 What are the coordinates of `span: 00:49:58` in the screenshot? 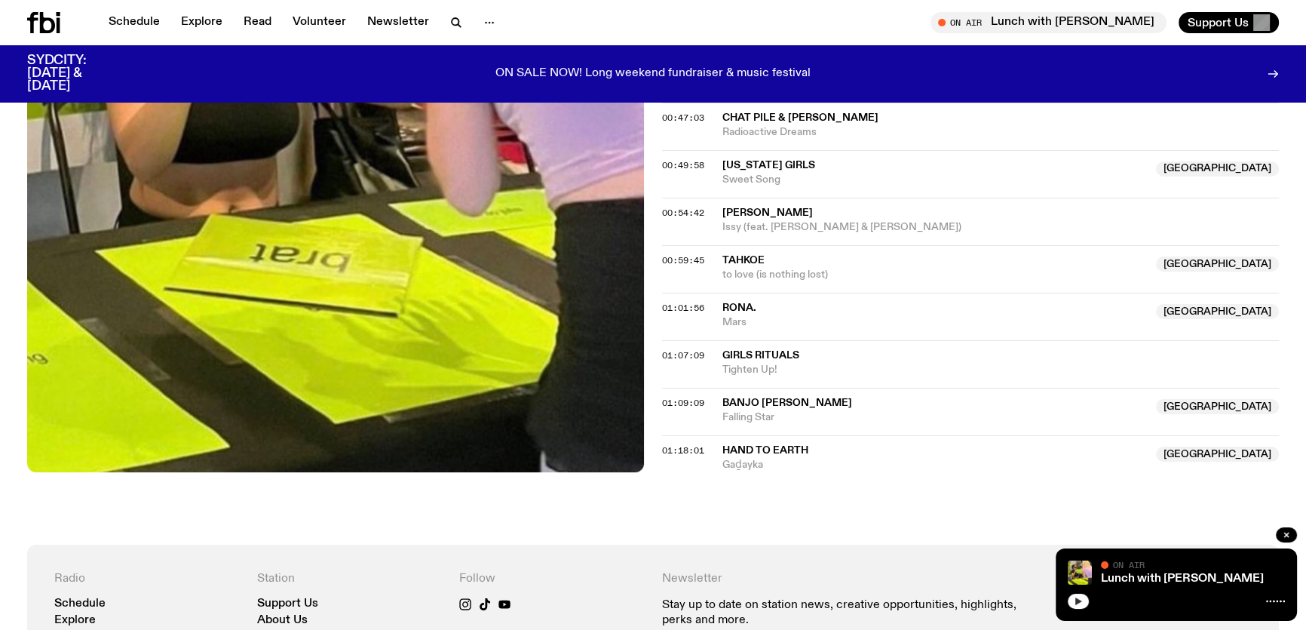 It's located at (683, 165).